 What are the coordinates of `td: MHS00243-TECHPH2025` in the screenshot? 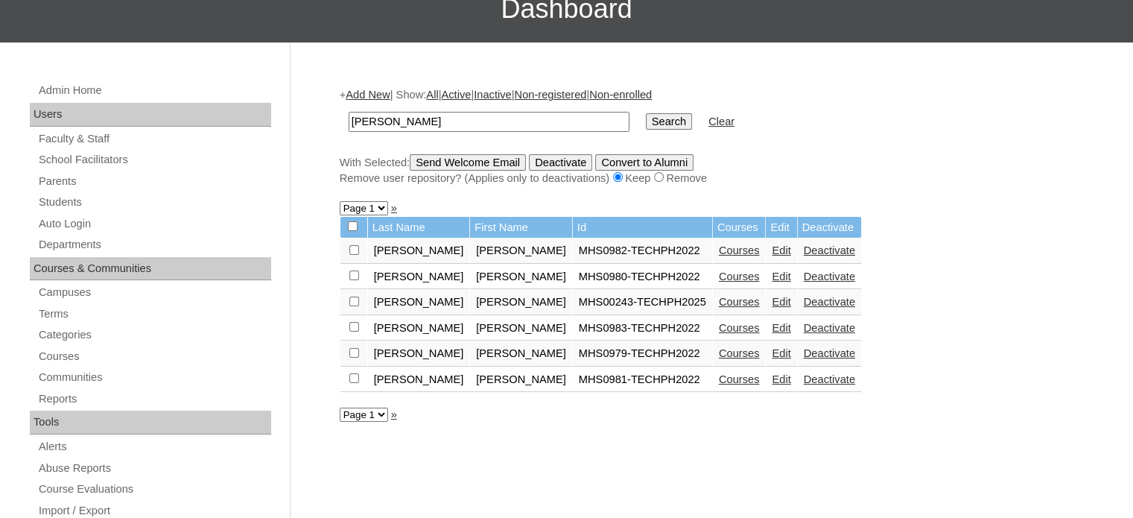 It's located at (642, 303).